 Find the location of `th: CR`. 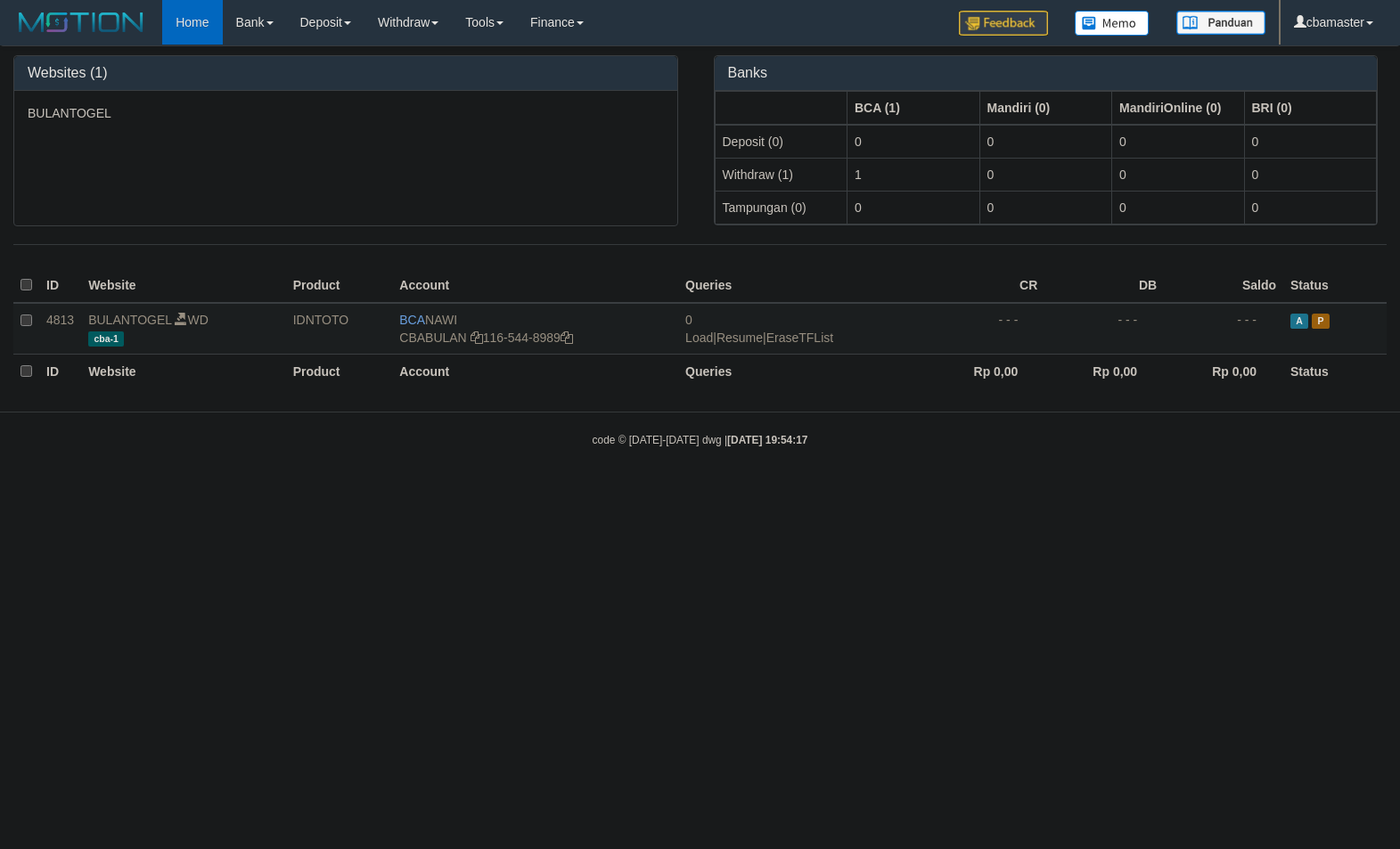

th: CR is located at coordinates (985, 285).